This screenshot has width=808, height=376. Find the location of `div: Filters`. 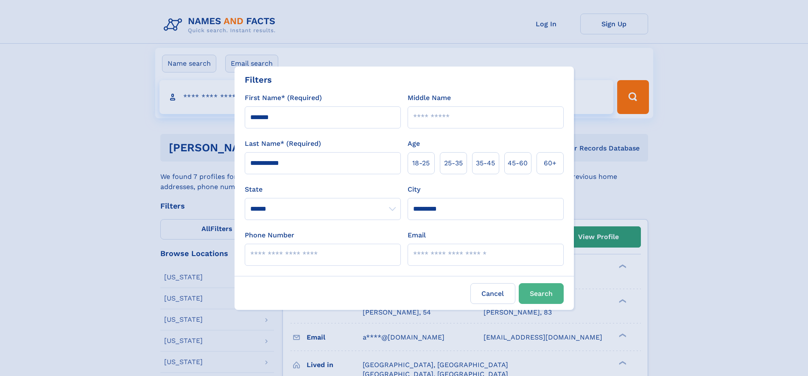

div: Filters is located at coordinates (258, 80).